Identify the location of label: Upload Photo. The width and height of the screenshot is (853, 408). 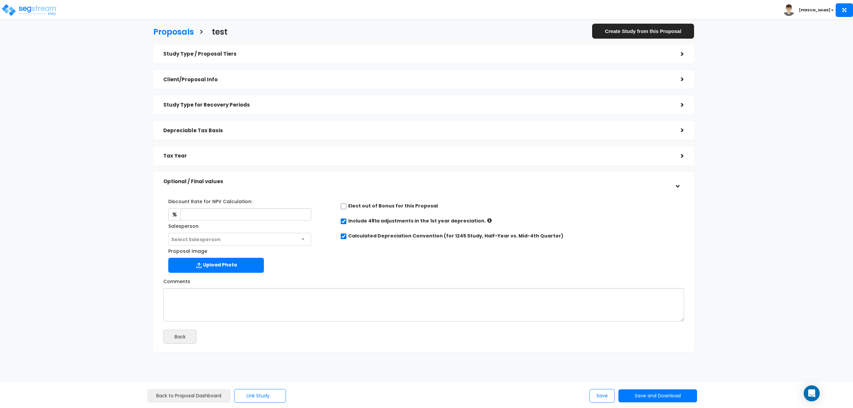
(216, 265).